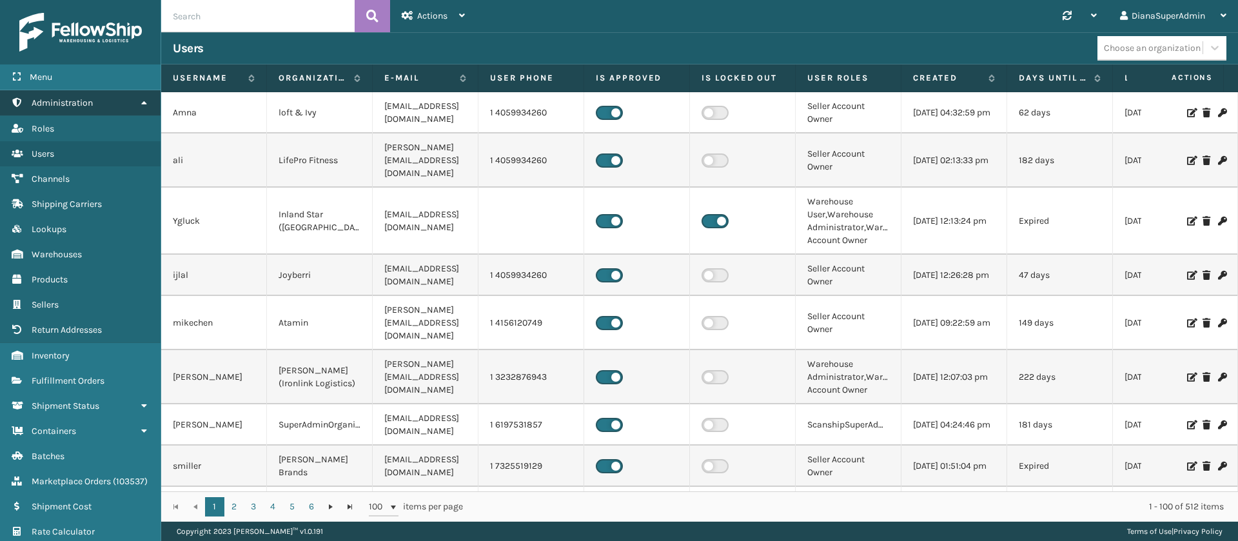 Image resolution: width=1238 pixels, height=541 pixels. What do you see at coordinates (849, 425) in the screenshot?
I see `td: ScanshipSuperAdministrator` at bounding box center [849, 425].